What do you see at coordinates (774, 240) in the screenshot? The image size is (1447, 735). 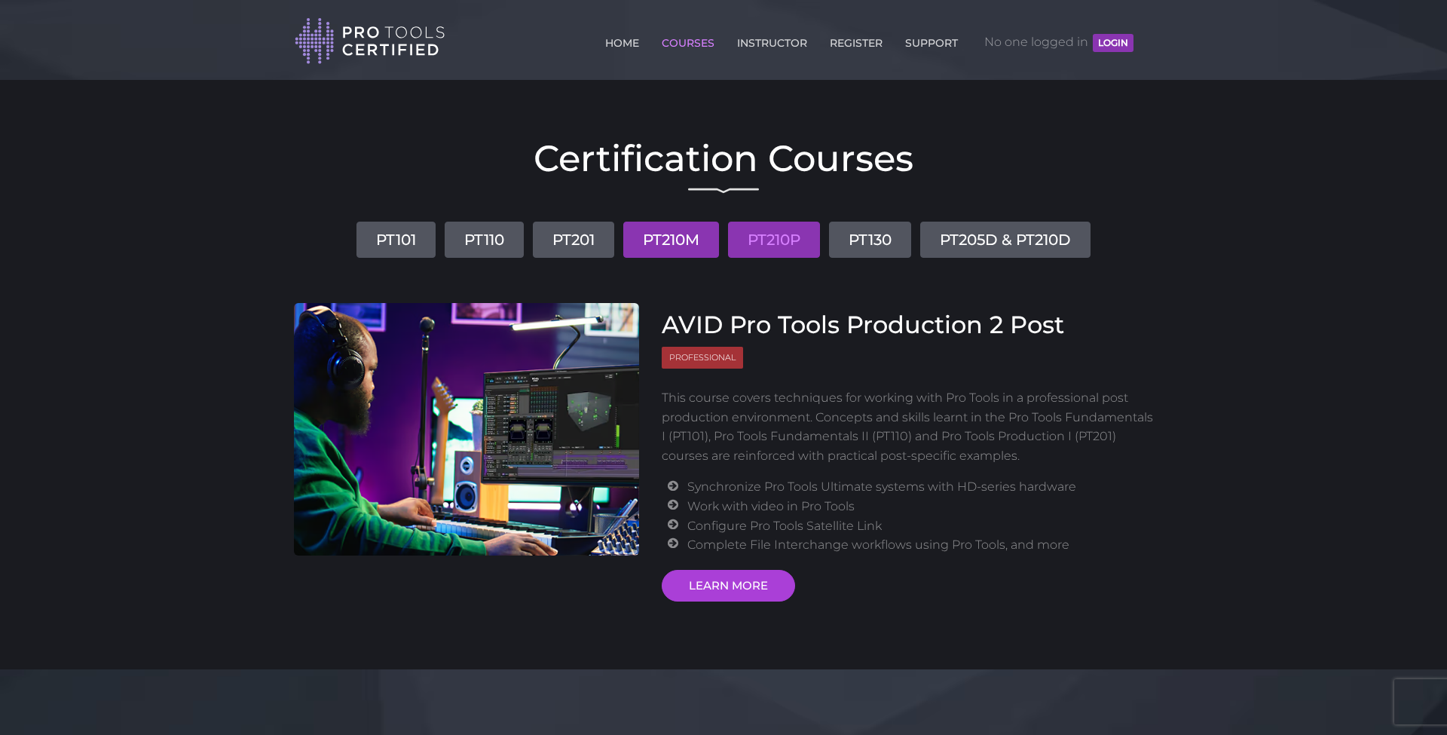 I see `a: PT210P` at bounding box center [774, 240].